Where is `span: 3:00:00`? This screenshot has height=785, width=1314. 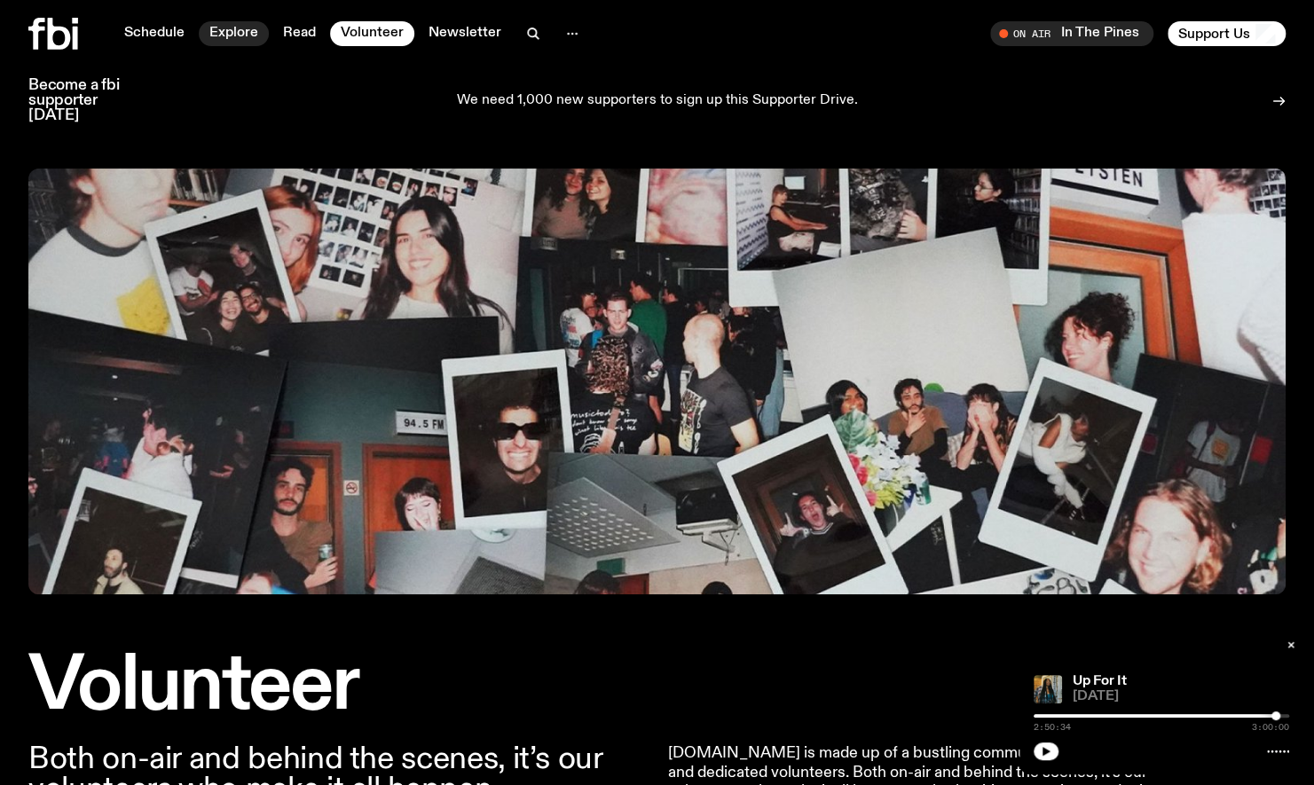 span: 3:00:00 is located at coordinates (1271, 728).